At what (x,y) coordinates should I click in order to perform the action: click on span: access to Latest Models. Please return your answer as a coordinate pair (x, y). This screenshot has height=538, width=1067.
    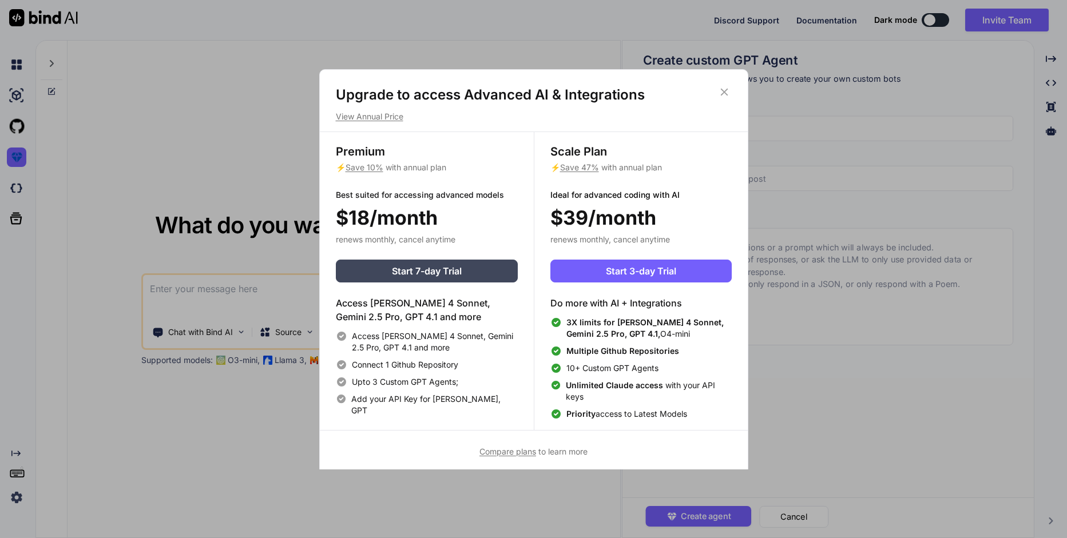
    Looking at the image, I should click on (626, 414).